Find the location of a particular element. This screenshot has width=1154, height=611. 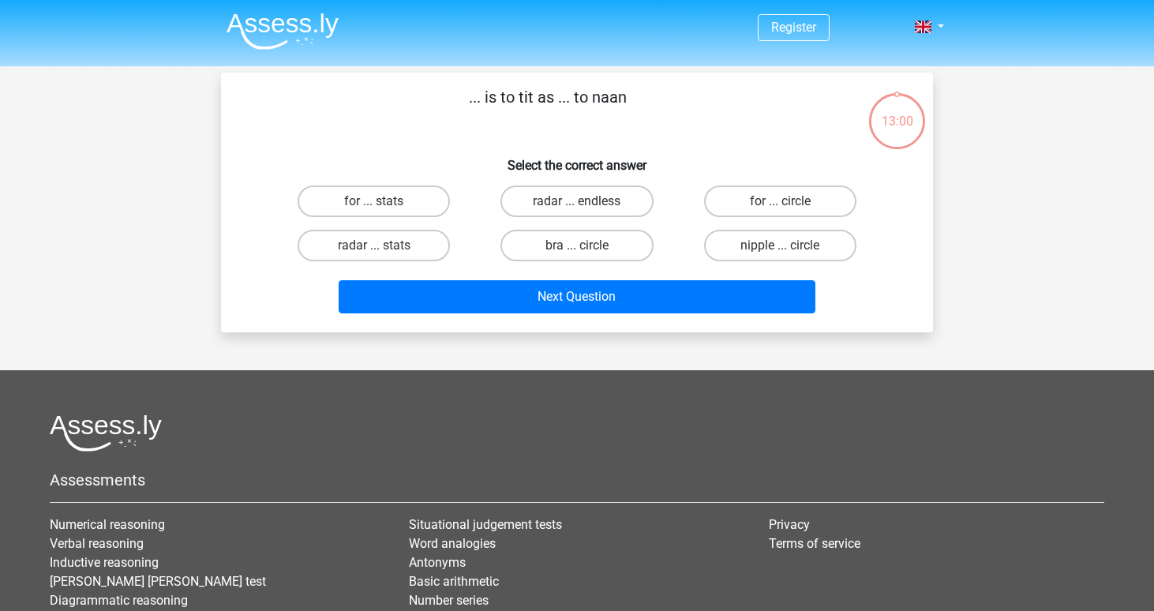

a: Verbal reasoning is located at coordinates (96, 543).